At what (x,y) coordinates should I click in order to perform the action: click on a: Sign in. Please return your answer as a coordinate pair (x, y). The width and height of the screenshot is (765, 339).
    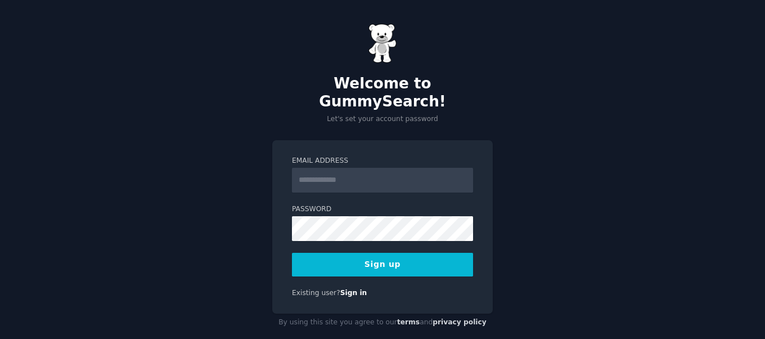
    Looking at the image, I should click on (354, 292).